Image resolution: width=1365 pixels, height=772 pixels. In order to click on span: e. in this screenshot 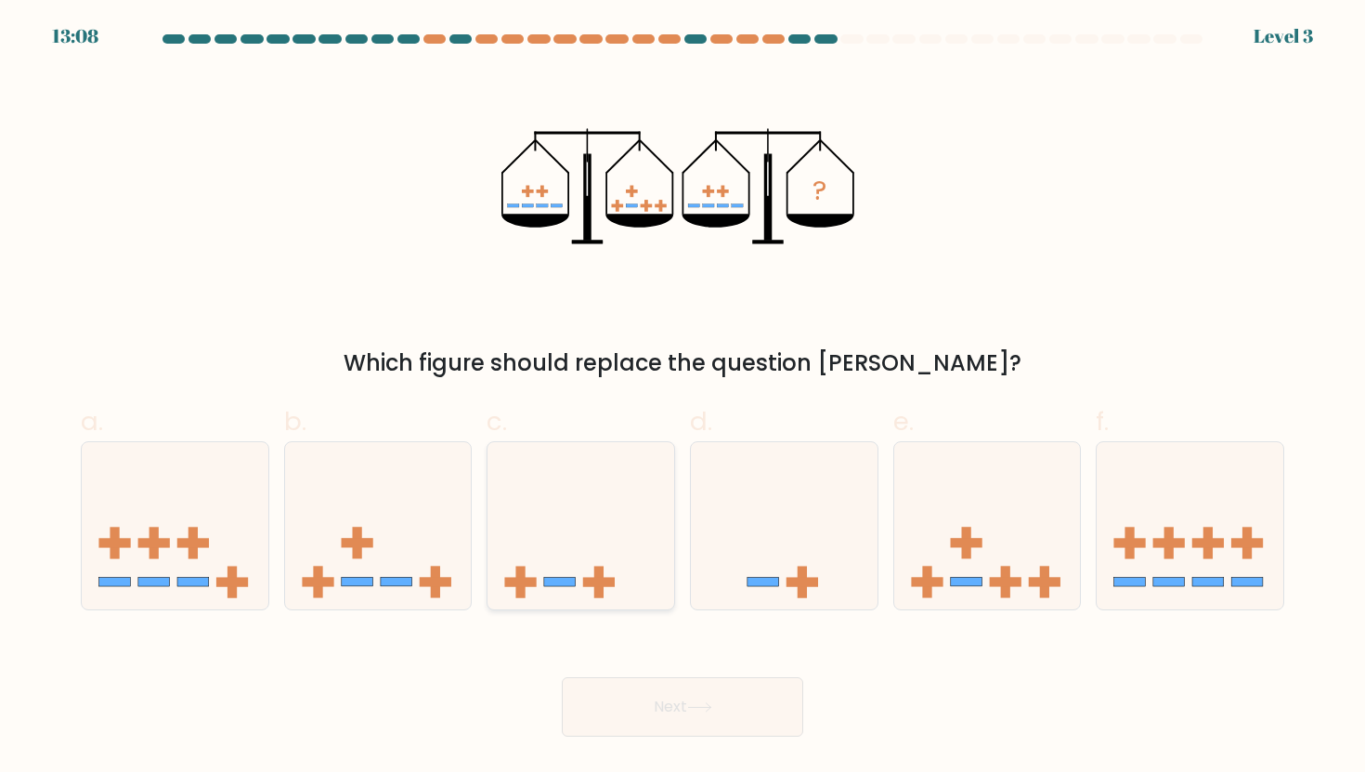, I will do `click(904, 421)`.